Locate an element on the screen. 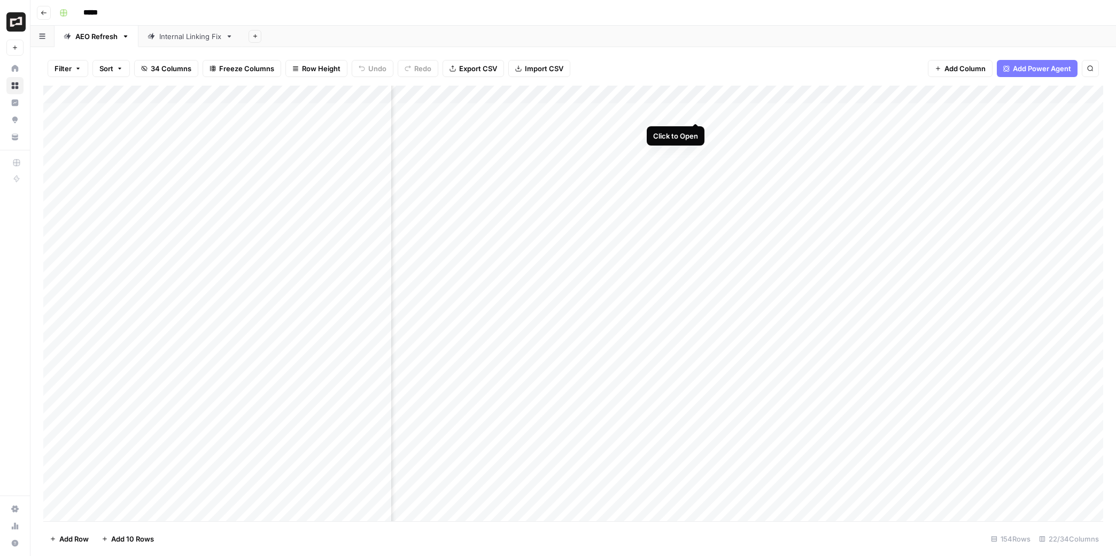 This screenshot has width=1116, height=556. button: 34 Columns is located at coordinates (166, 68).